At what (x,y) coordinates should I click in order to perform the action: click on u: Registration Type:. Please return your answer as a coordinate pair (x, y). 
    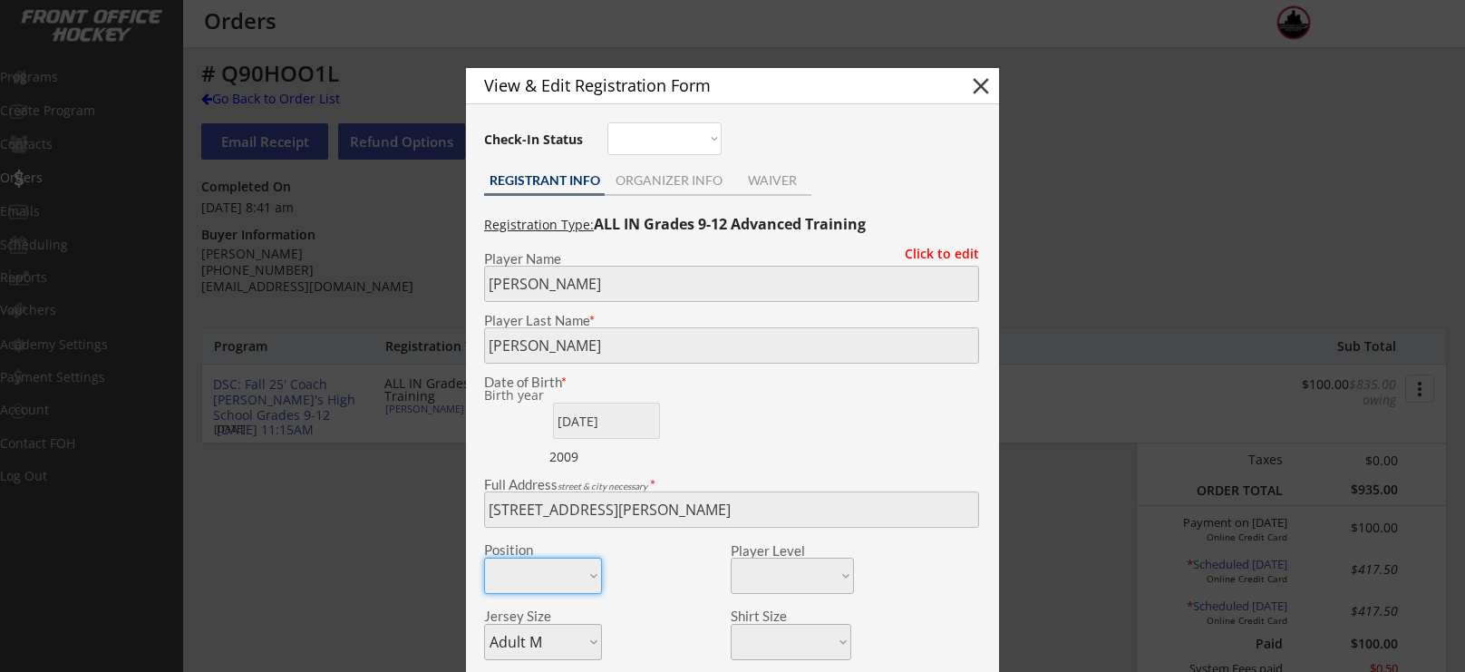
    Looking at the image, I should click on (538, 224).